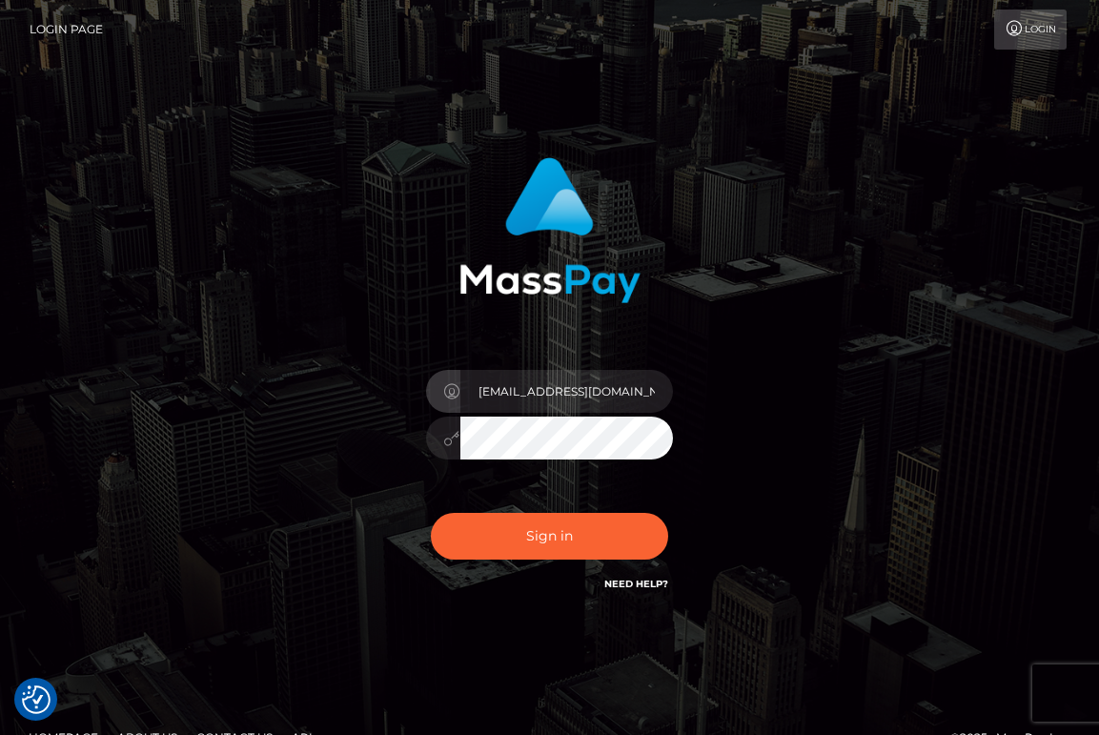 This screenshot has width=1099, height=735. I want to click on img: MassPay Login, so click(550, 230).